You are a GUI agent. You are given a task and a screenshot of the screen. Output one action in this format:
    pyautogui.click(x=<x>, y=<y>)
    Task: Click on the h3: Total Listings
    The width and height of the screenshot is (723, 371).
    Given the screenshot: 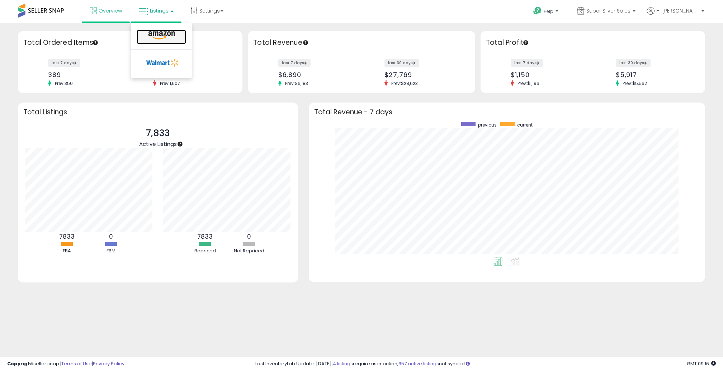 What is the action you would take?
    pyautogui.click(x=158, y=112)
    